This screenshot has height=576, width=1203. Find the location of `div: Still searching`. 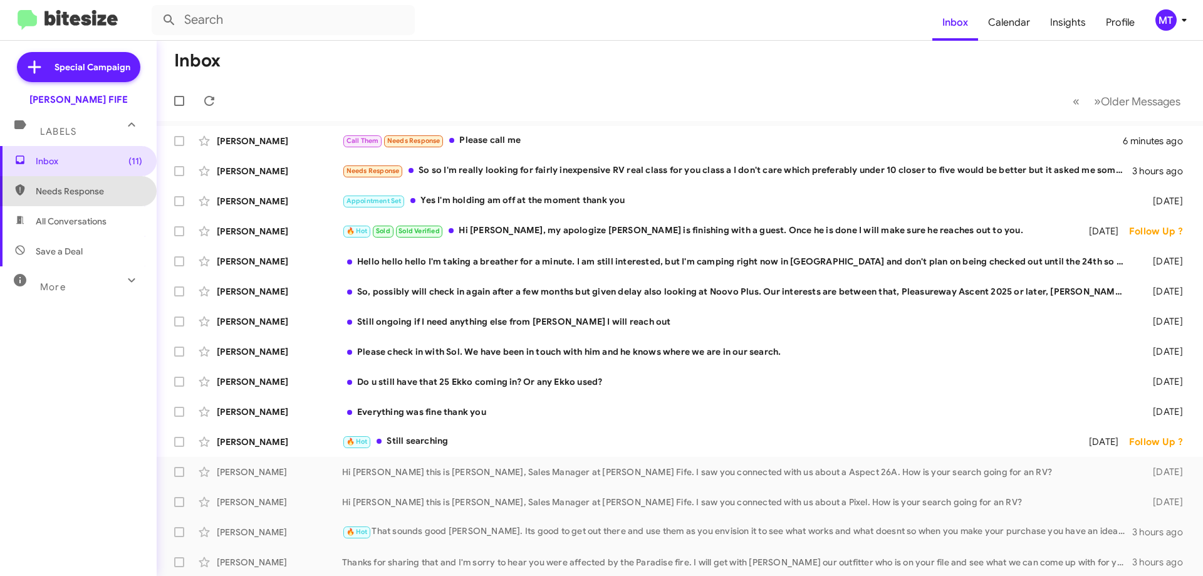

div: Still searching is located at coordinates (707, 441).